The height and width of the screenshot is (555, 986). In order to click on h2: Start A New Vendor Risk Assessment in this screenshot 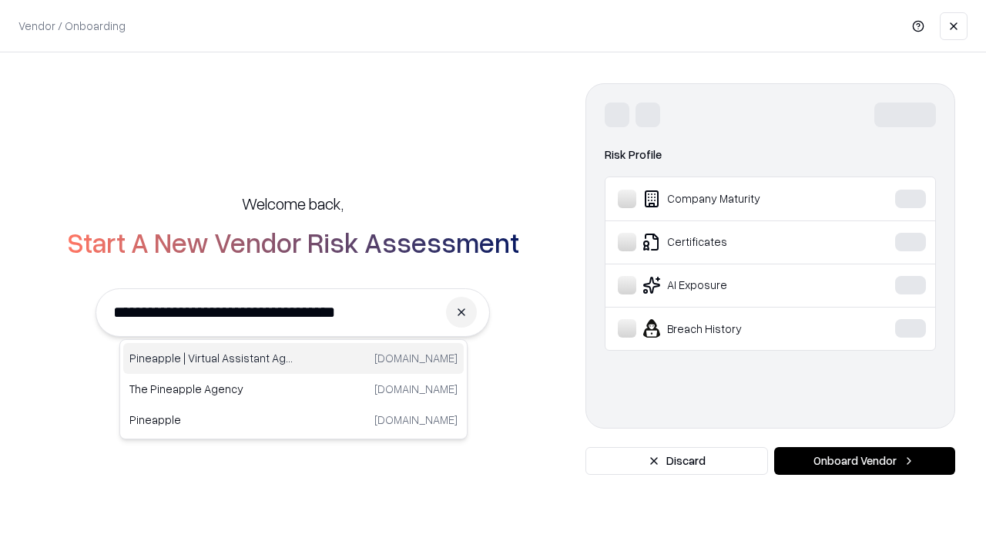, I will do `click(293, 242)`.